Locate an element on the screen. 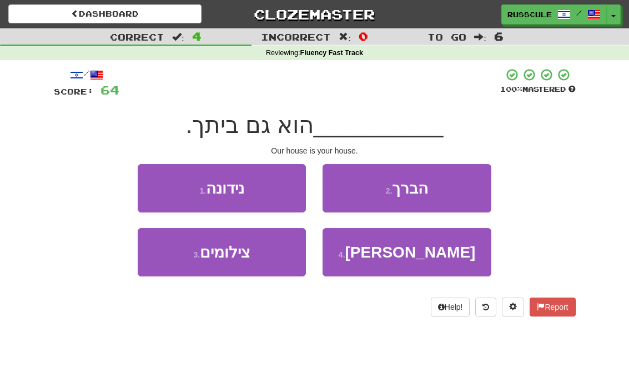  small: 1 . is located at coordinates (203, 191).